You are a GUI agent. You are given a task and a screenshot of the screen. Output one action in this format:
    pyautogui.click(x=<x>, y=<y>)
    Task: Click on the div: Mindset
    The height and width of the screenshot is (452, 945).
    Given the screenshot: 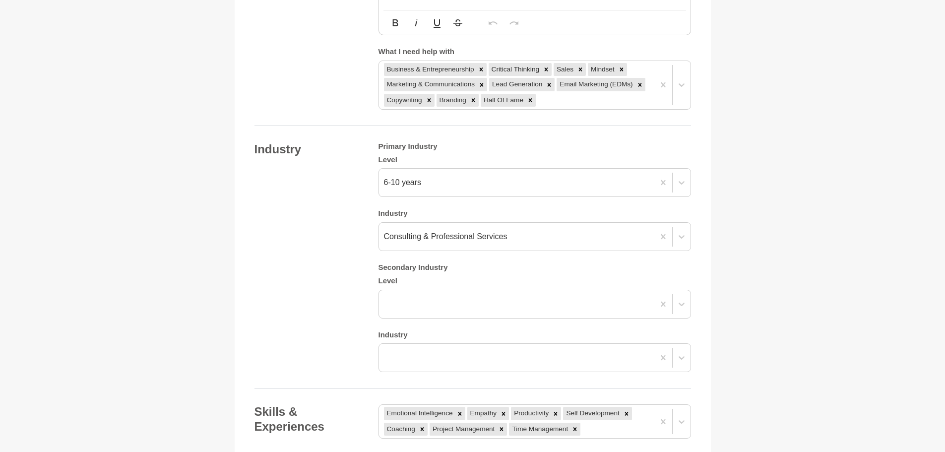 What is the action you would take?
    pyautogui.click(x=601, y=69)
    